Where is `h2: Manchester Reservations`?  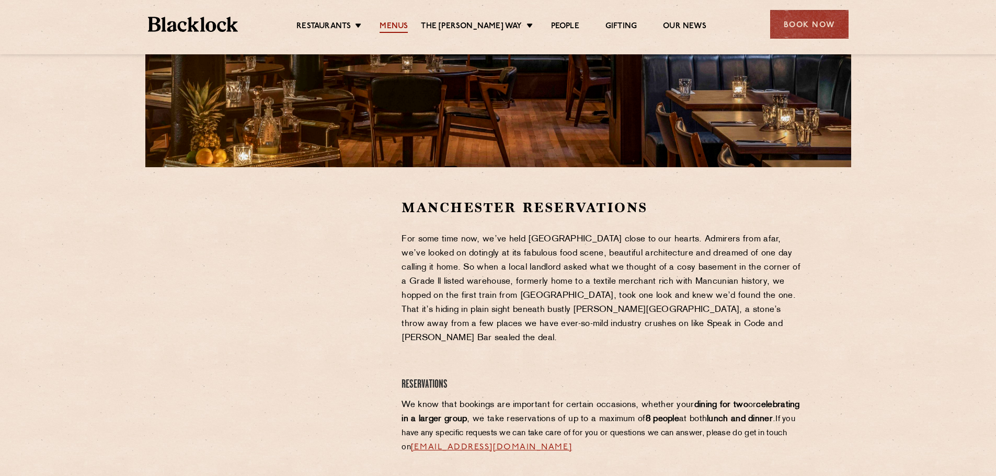 h2: Manchester Reservations is located at coordinates (602, 208).